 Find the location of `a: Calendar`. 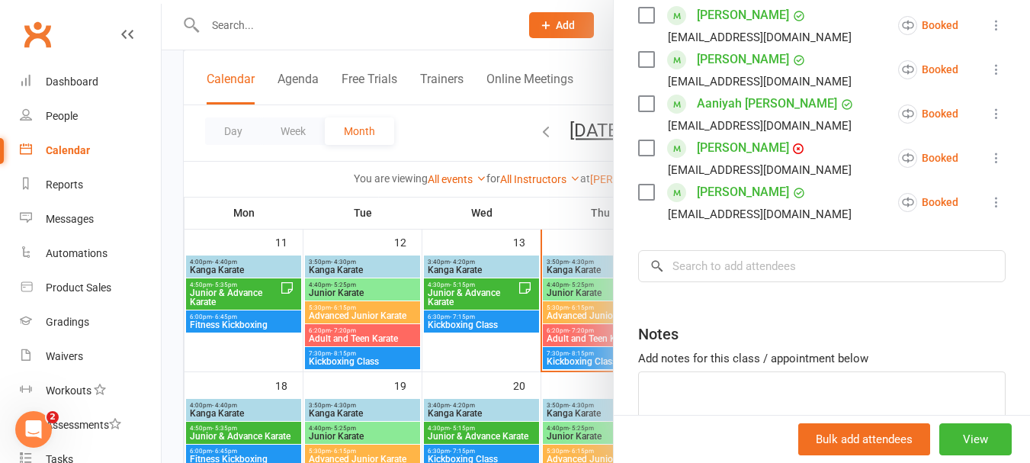

a: Calendar is located at coordinates (90, 150).